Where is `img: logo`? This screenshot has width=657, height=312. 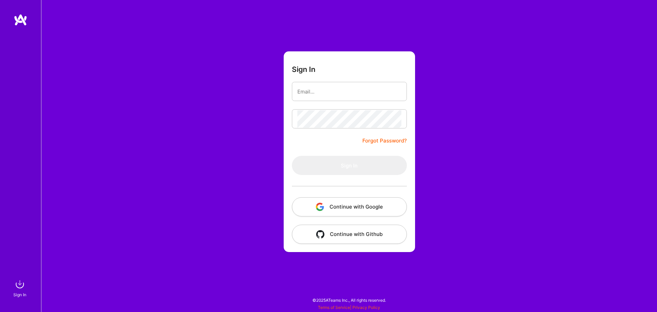
img: logo is located at coordinates (21, 20).